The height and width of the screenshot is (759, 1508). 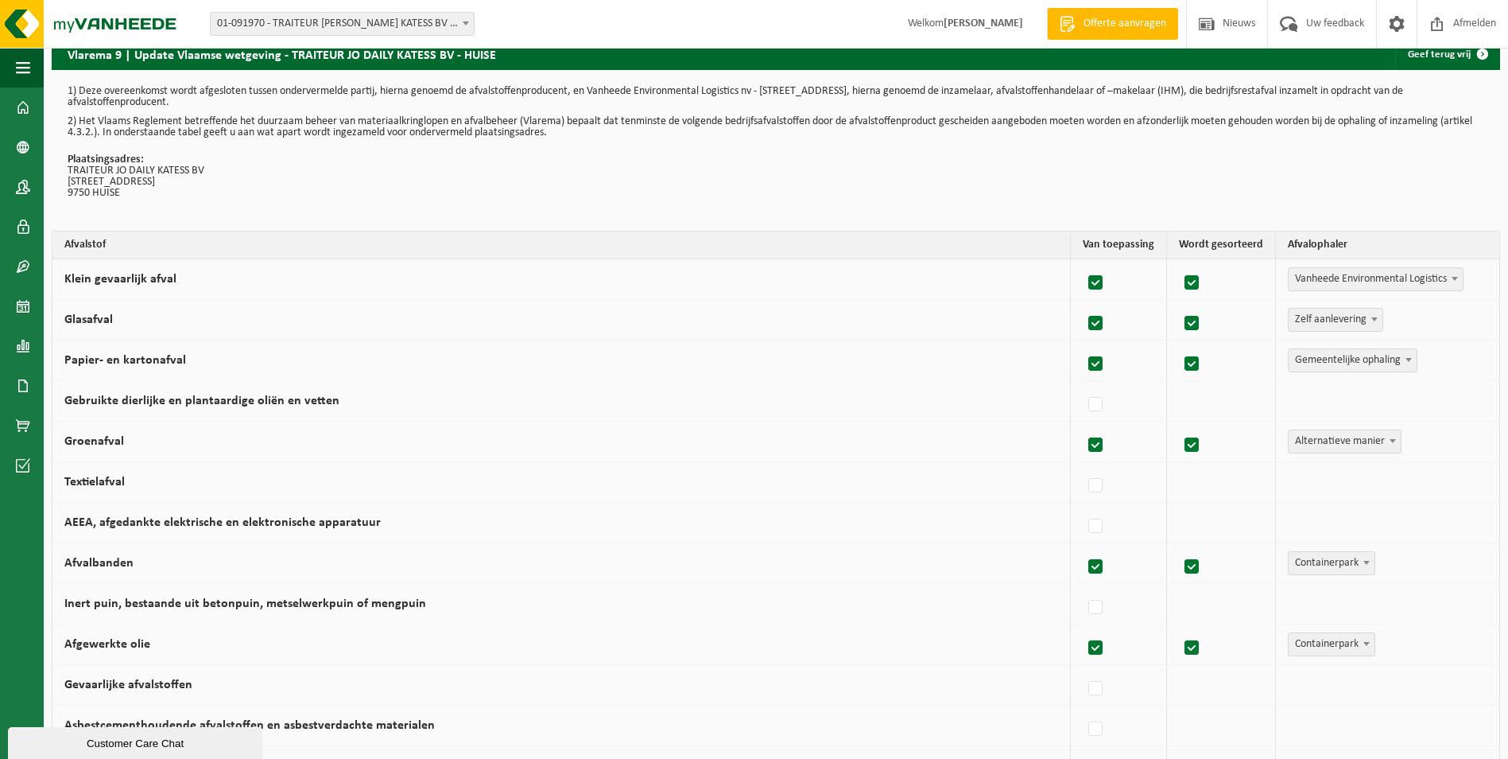 I want to click on span: 01-091970 - TRAITEUR JO DAILY KATESS BV - HUISE, so click(x=342, y=24).